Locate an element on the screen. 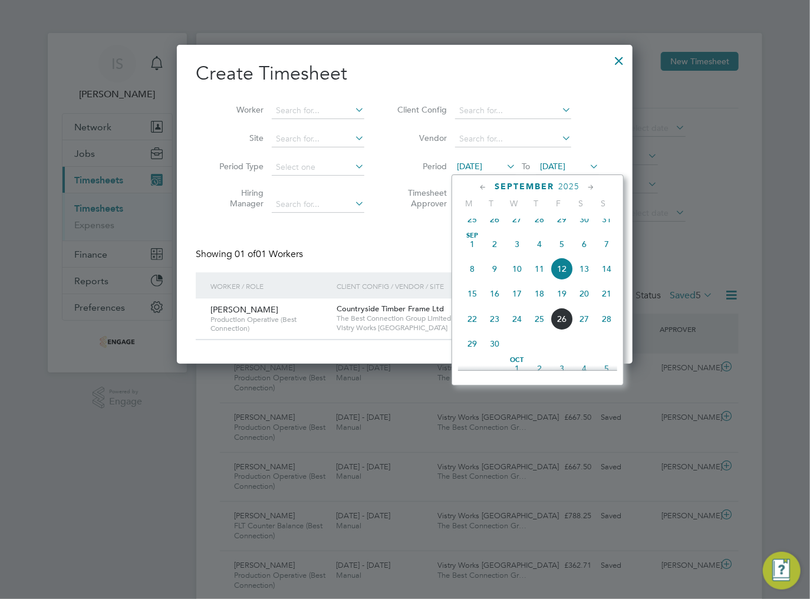 Image resolution: width=810 pixels, height=599 pixels. span: Countryside Timber Frame Ltd is located at coordinates (390, 308).